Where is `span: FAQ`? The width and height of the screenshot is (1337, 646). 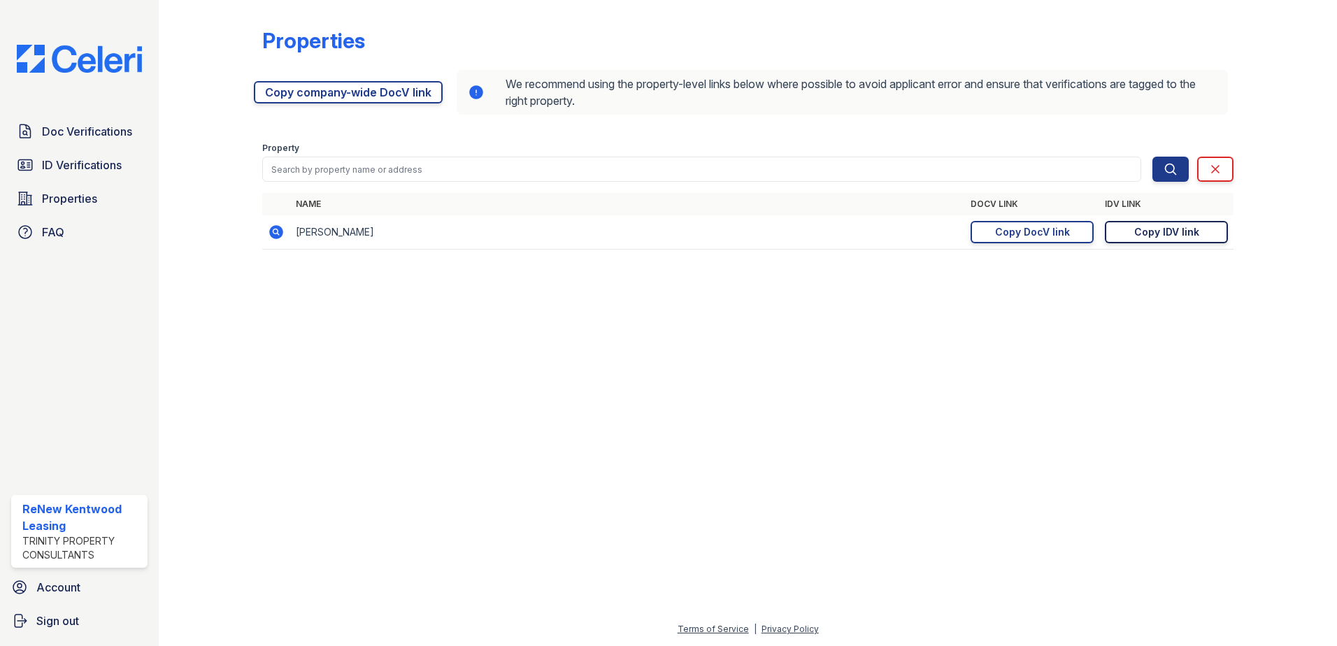 span: FAQ is located at coordinates (53, 232).